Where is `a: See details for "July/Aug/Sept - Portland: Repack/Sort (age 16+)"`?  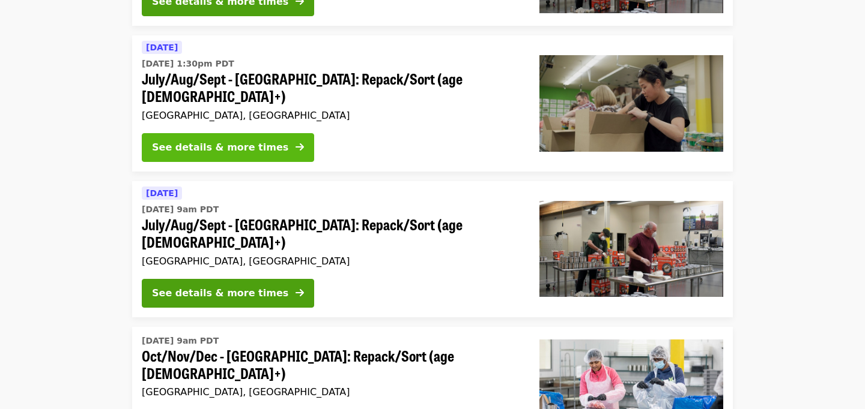 a: See details for "July/Aug/Sept - Portland: Repack/Sort (age 16+)" is located at coordinates (432, 249).